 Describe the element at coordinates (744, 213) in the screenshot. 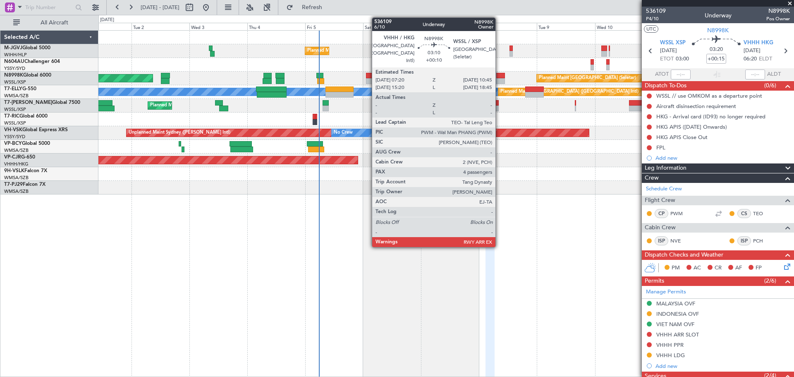

I see `div: CS` at that location.